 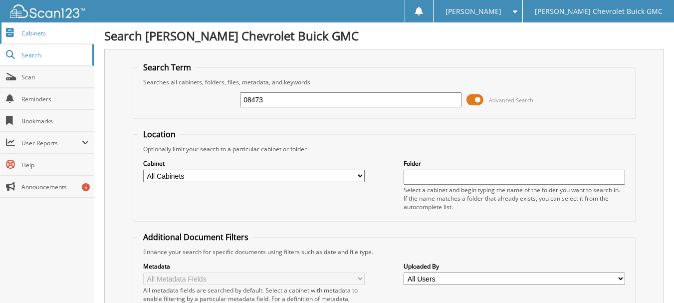 I want to click on div: 5, so click(x=86, y=187).